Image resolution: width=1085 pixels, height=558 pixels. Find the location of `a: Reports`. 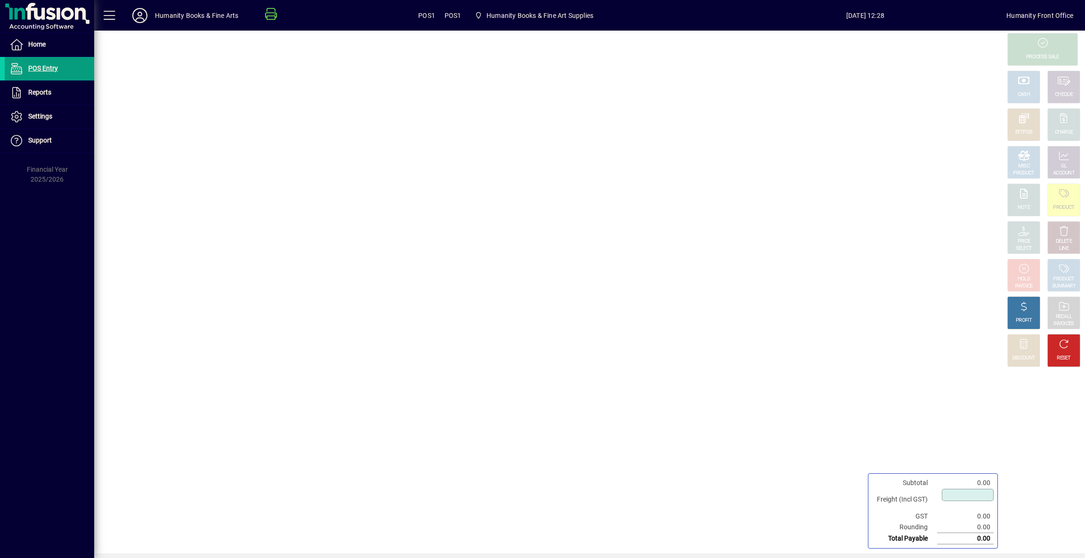

a: Reports is located at coordinates (49, 93).